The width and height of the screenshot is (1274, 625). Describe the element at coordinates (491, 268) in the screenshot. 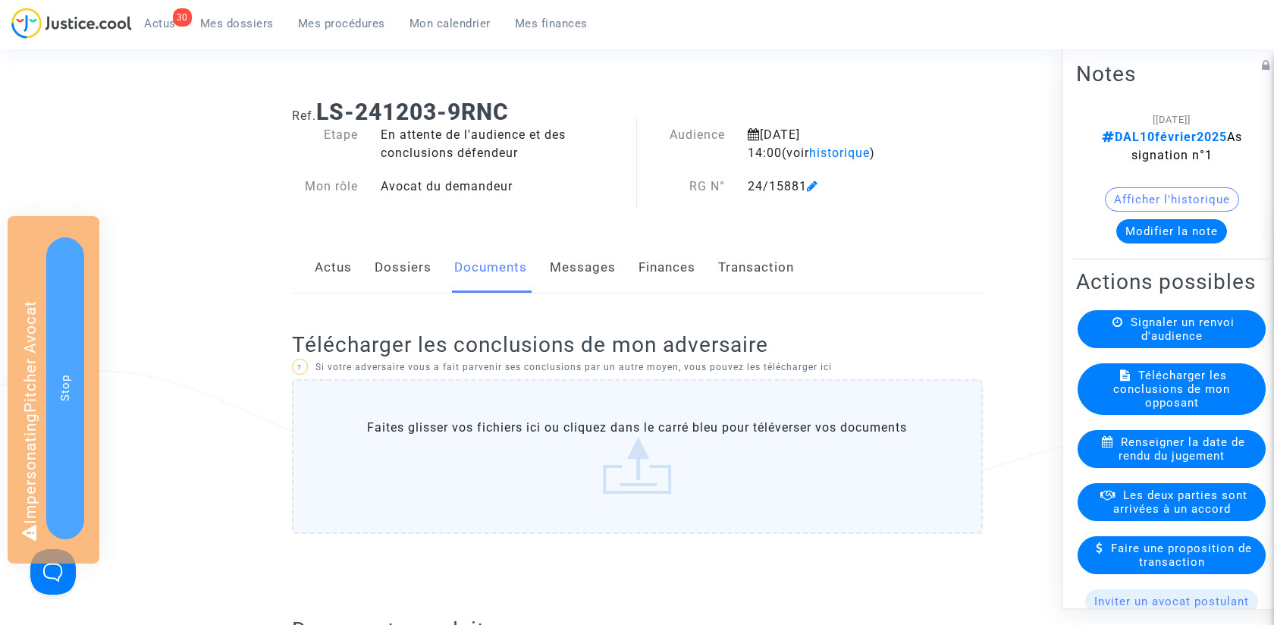

I see `a: Documents` at that location.